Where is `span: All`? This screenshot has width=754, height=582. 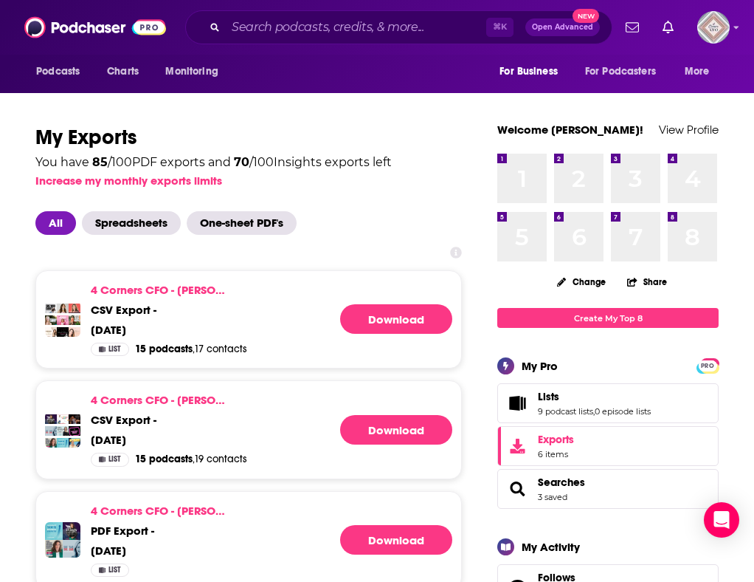 span: All is located at coordinates (55, 223).